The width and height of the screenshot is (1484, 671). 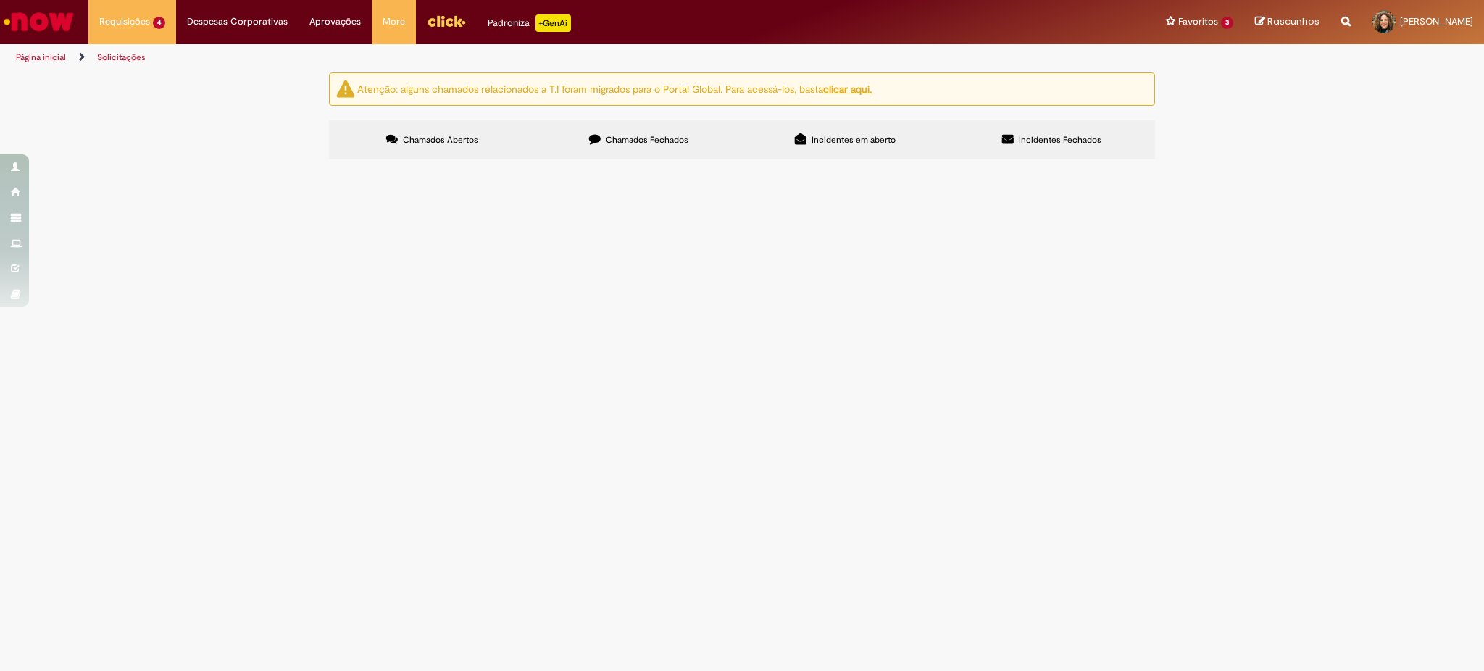 I want to click on span: Incidentes Fechados, so click(x=1060, y=140).